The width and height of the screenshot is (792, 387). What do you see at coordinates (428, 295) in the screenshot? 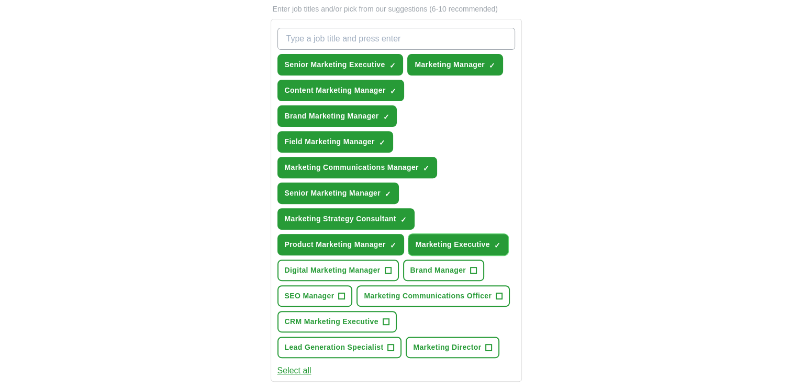
I see `span: Marketing Communications Officer` at bounding box center [428, 295].